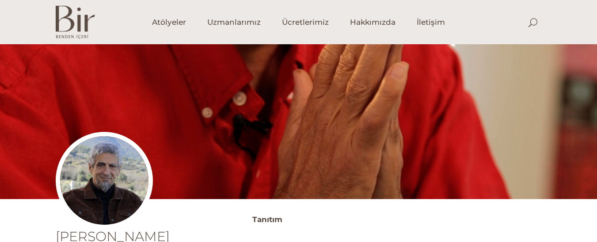 The width and height of the screenshot is (597, 242). What do you see at coordinates (305, 22) in the screenshot?
I see `span: Ücretlerimiz` at bounding box center [305, 22].